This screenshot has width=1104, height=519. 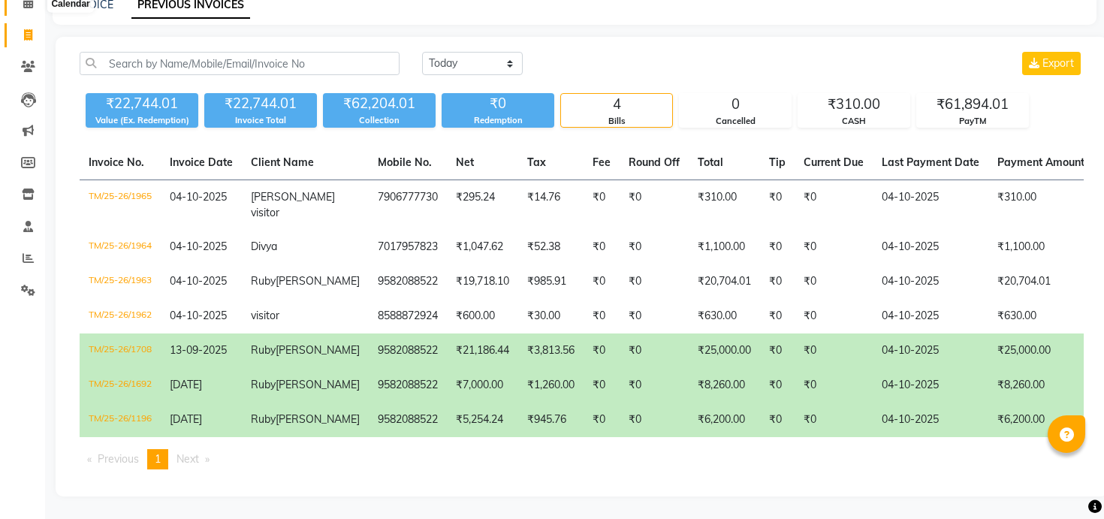 What do you see at coordinates (498, 104) in the screenshot?
I see `div: ₹0` at bounding box center [498, 104].